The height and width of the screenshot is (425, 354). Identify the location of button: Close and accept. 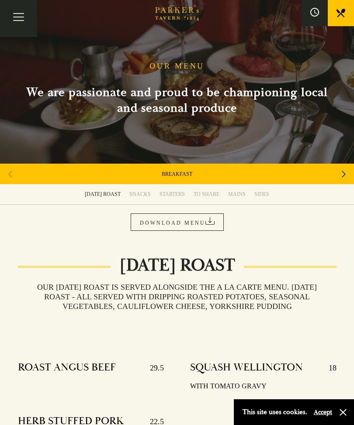
(343, 412).